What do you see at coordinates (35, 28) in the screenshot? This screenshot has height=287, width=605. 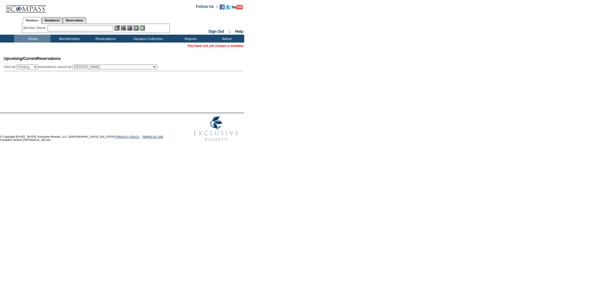 I see `div: Member Name:` at bounding box center [35, 28].